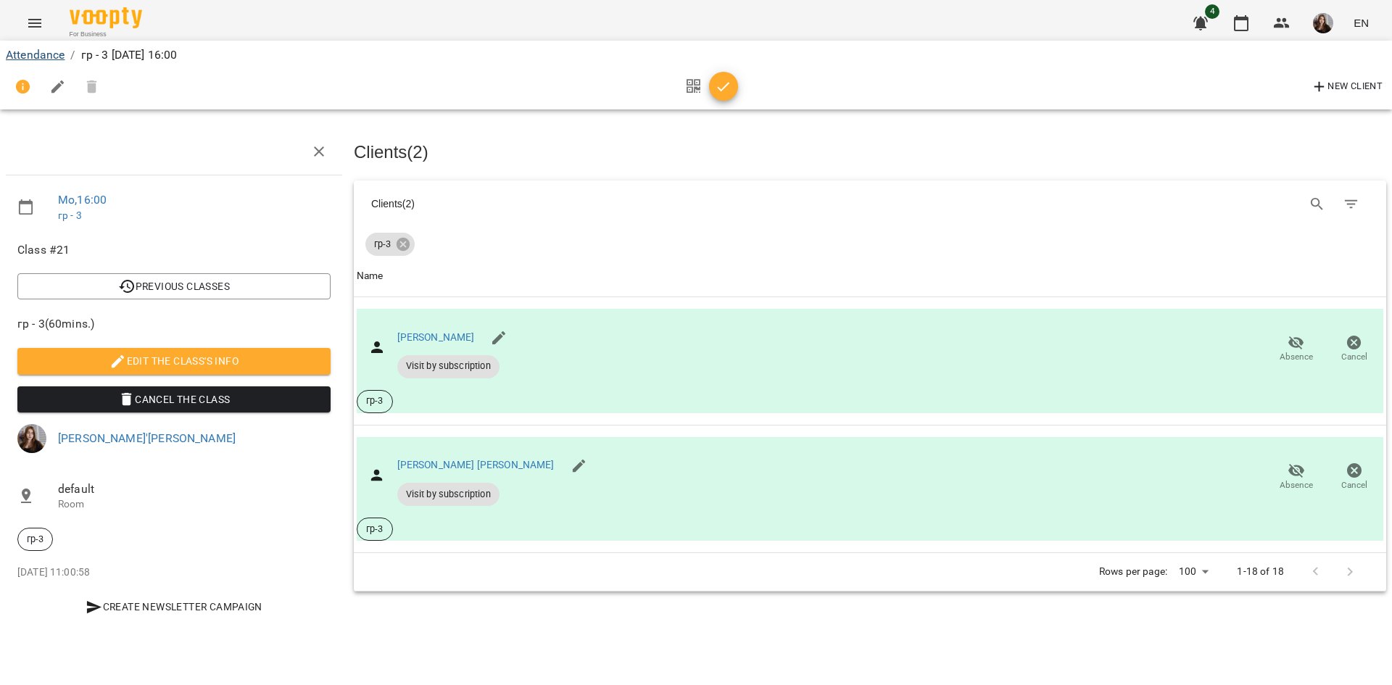 The image size is (1392, 685). Describe the element at coordinates (1317, 204) in the screenshot. I see `button: Search` at that location.